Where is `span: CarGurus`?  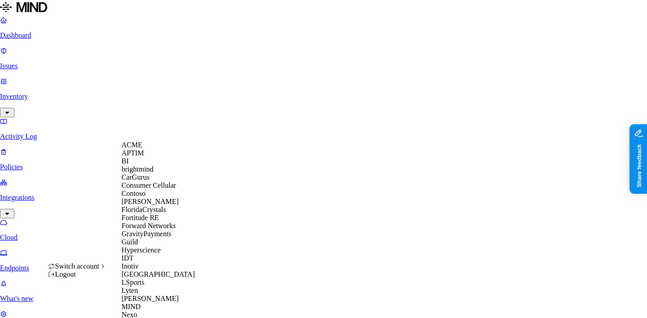 span: CarGurus is located at coordinates (136, 177).